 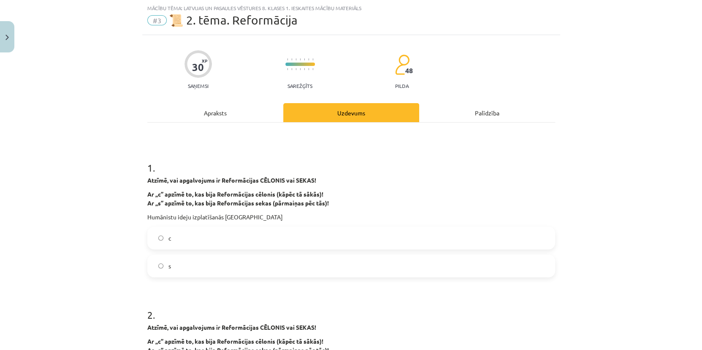 What do you see at coordinates (233, 20) in the screenshot?
I see `span: 📜 2. tēma. Reformācija` at bounding box center [233, 20].